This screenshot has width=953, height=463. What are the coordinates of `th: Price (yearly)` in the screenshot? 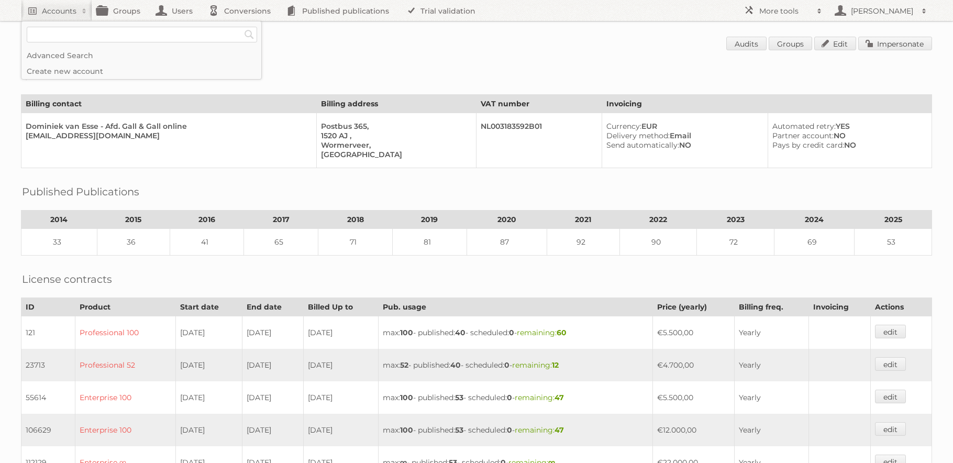 It's located at (693, 307).